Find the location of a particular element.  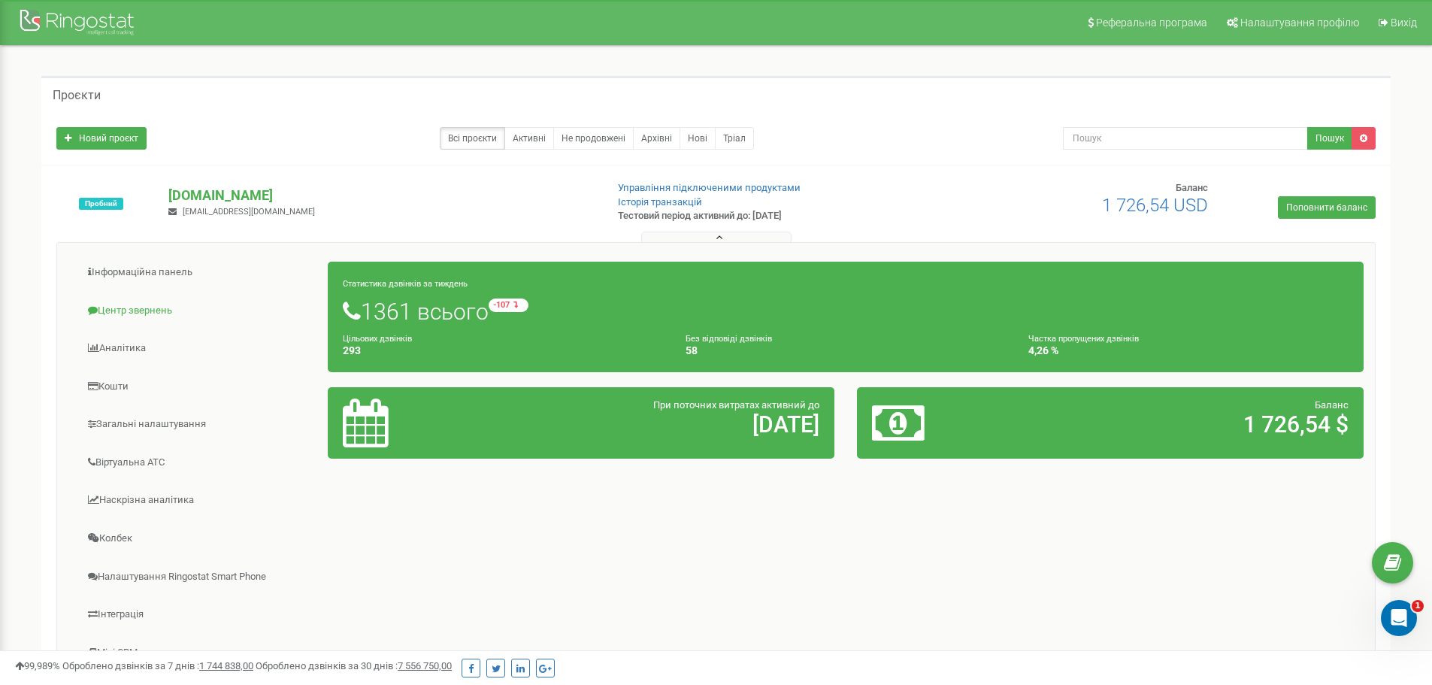

span: 99,989% is located at coordinates (38, 665).